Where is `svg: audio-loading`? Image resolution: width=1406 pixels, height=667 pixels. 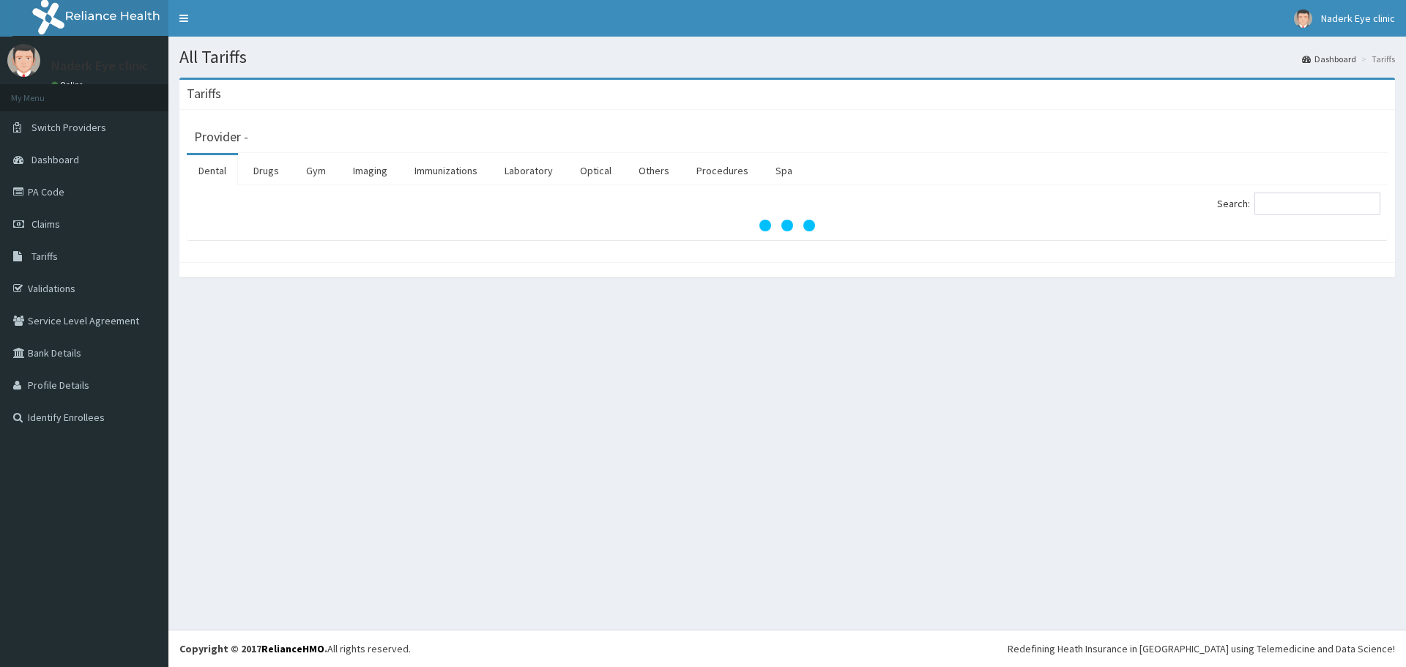 svg: audio-loading is located at coordinates (787, 226).